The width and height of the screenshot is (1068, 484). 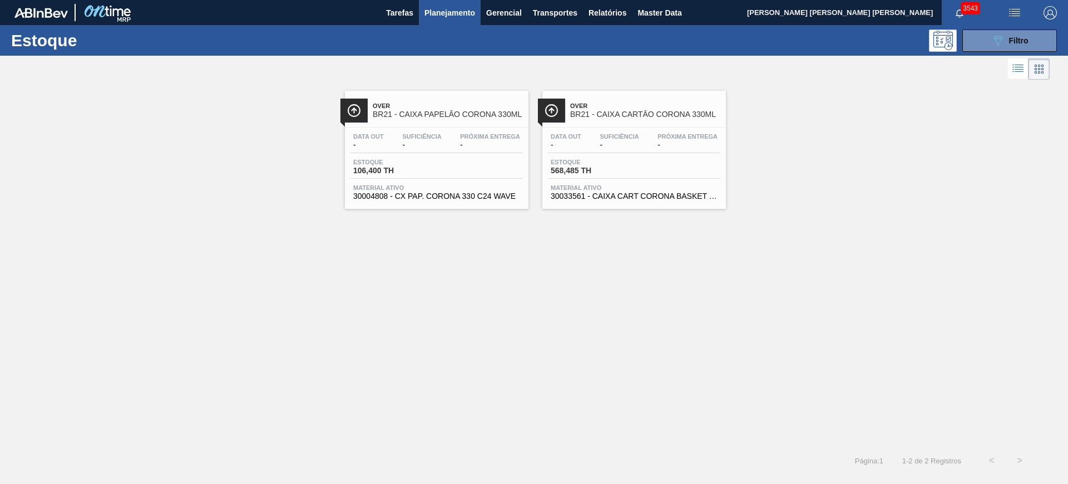 I want to click on button: Filtro, so click(x=1010, y=41).